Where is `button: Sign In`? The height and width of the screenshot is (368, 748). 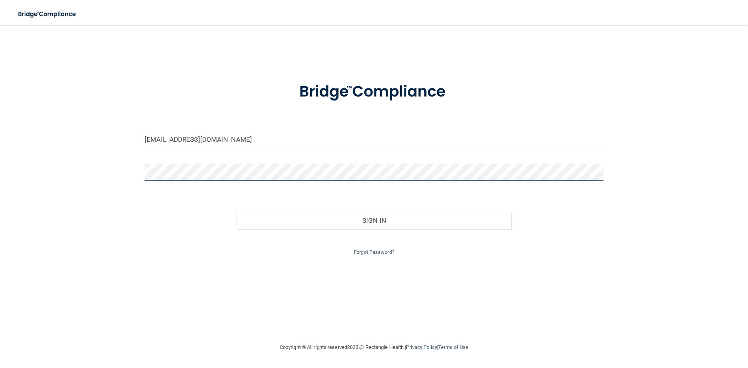
button: Sign In is located at coordinates (374, 220).